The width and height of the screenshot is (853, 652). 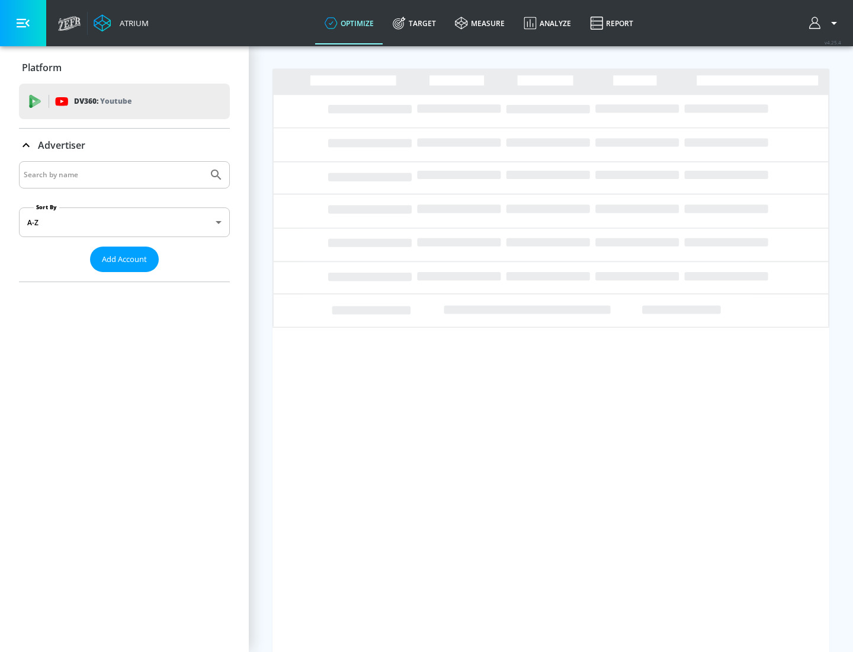 I want to click on span: v 4.25.4, so click(x=833, y=42).